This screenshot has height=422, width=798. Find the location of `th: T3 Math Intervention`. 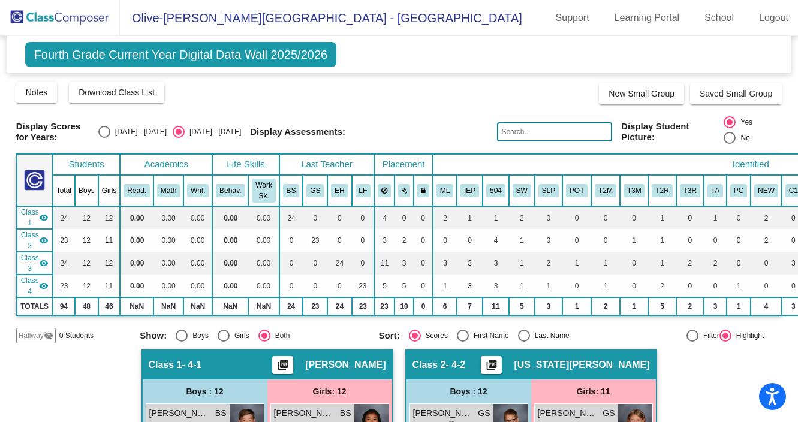

th: T3 Math Intervention is located at coordinates (634, 191).